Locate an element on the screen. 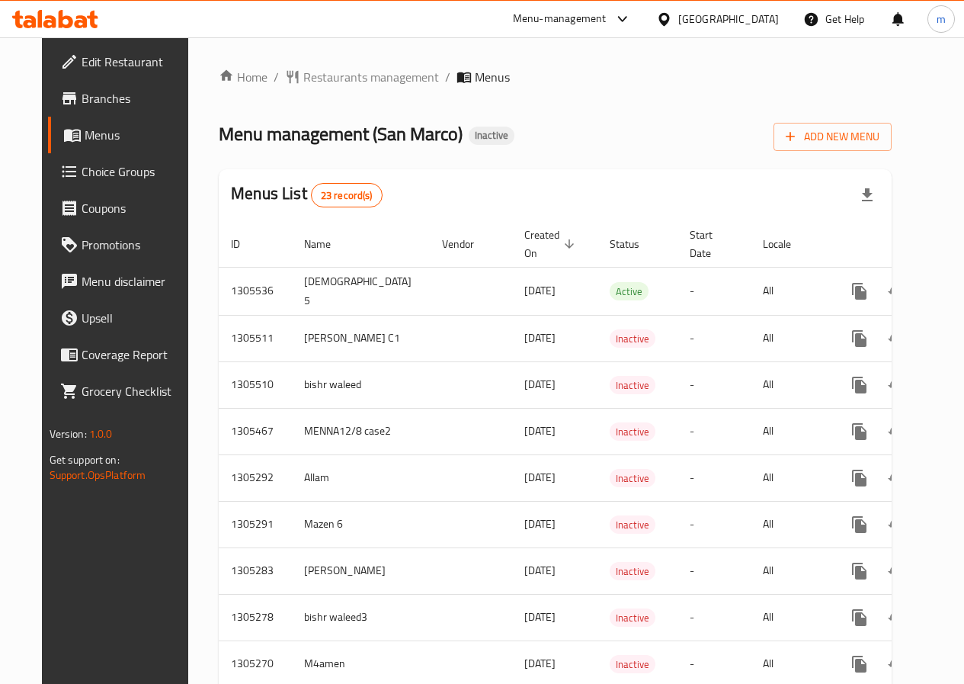 The image size is (964, 684). span: Locale is located at coordinates (787, 244).